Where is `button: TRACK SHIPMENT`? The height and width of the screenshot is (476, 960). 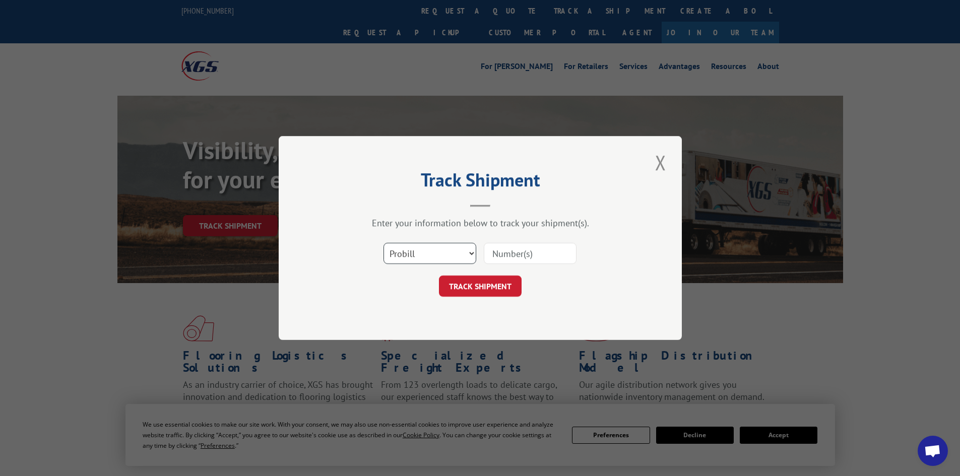
button: TRACK SHIPMENT is located at coordinates (480, 286).